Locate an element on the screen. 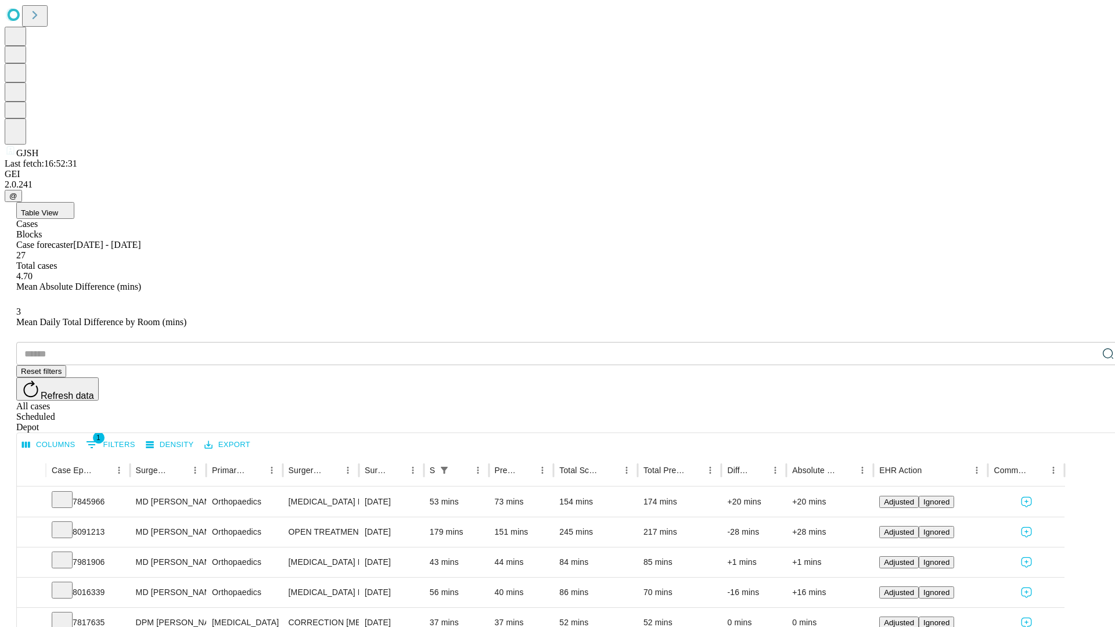  button: Table View is located at coordinates (45, 210).